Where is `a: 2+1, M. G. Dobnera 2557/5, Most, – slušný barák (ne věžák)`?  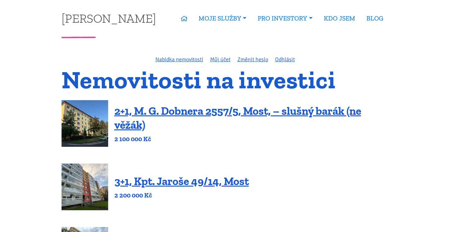
a: 2+1, M. G. Dobnera 2557/5, Most, – slušný barák (ne věžák) is located at coordinates (238, 118).